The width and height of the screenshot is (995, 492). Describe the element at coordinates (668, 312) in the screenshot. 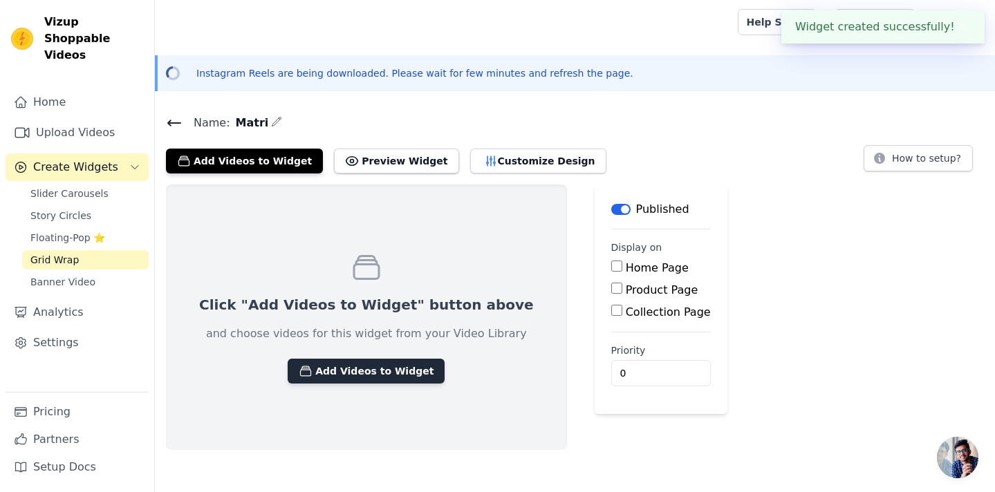

I see `label: Collection Page` at that location.